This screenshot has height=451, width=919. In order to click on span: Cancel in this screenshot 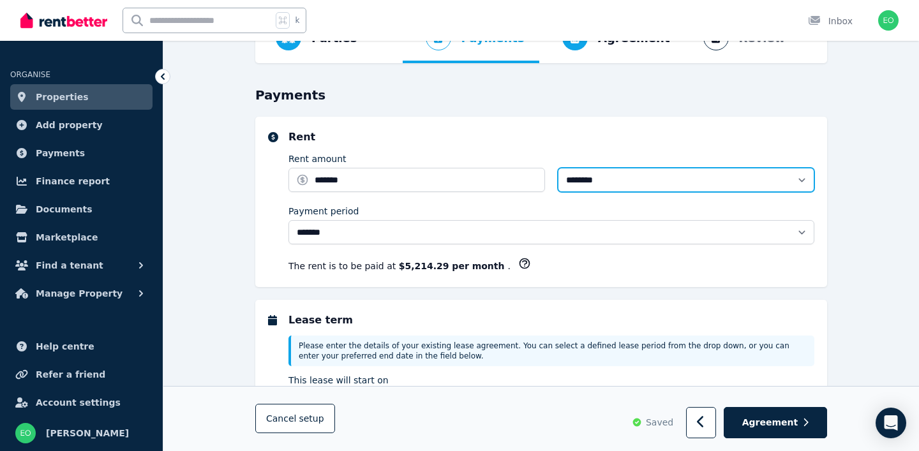, I will do `click(295, 419)`.